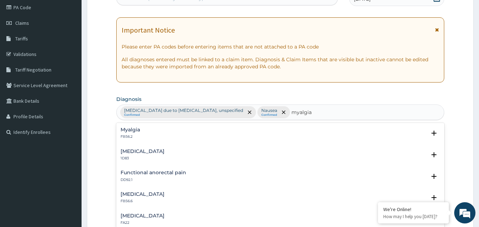 The image size is (479, 227). What do you see at coordinates (129, 99) in the screenshot?
I see `label: Diagnosis` at bounding box center [129, 99].